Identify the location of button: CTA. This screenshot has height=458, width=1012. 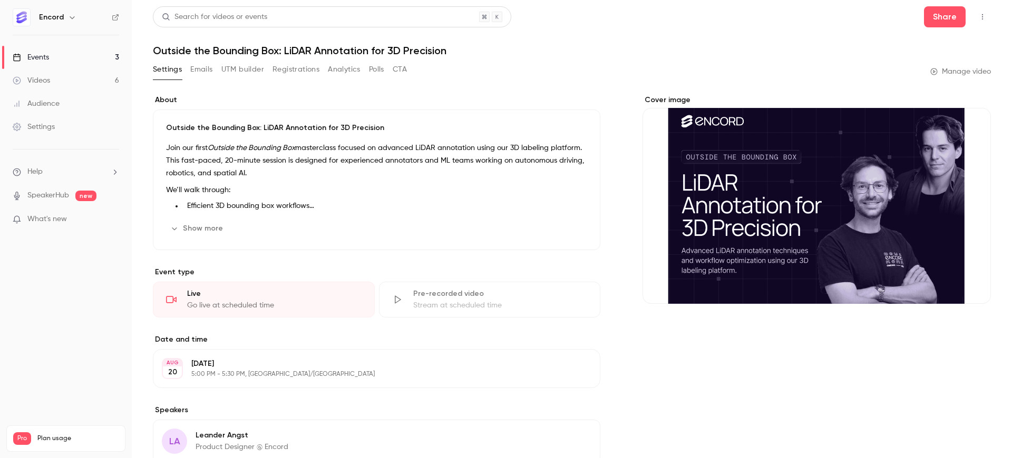
(399, 70).